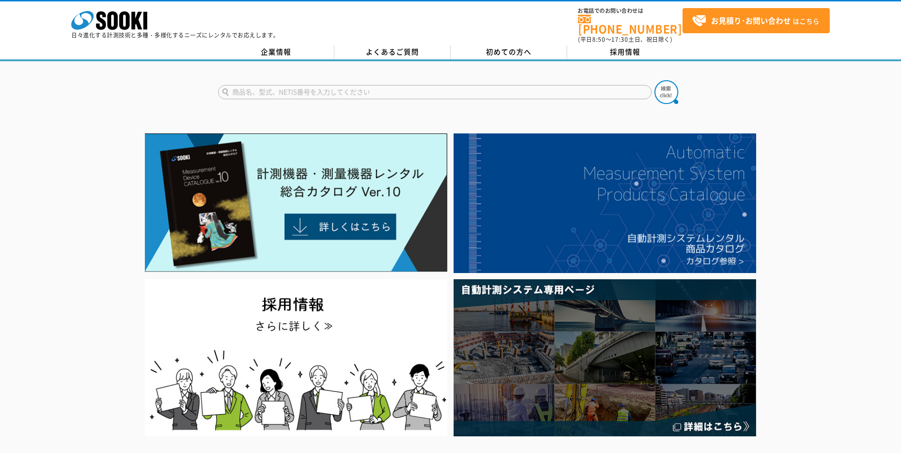  Describe the element at coordinates (605, 358) in the screenshot. I see `img: 自動計測システム専用ページ` at that location.